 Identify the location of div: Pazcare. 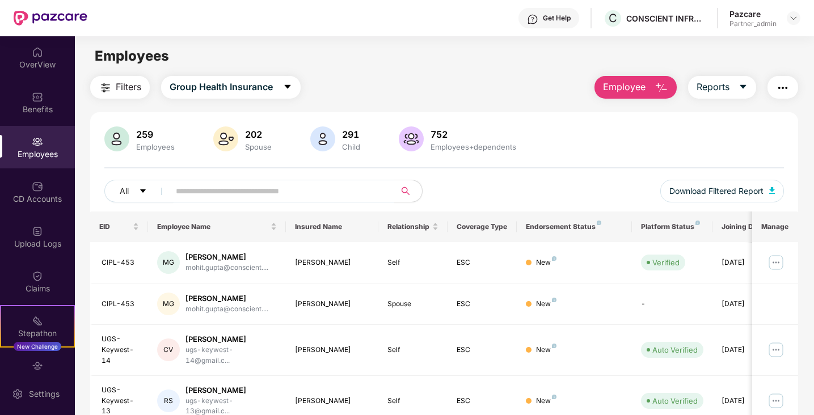
(752, 14).